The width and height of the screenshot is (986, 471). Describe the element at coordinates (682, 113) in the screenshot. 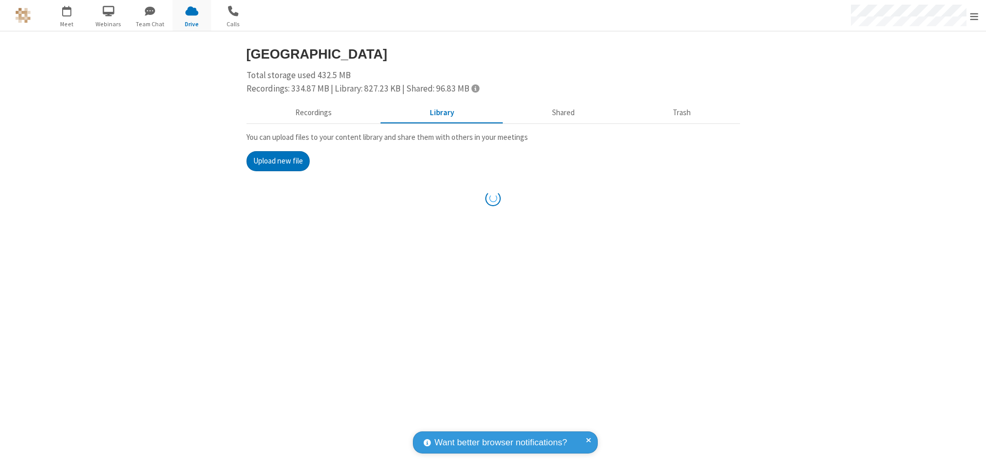

I see `button: Trash` at that location.